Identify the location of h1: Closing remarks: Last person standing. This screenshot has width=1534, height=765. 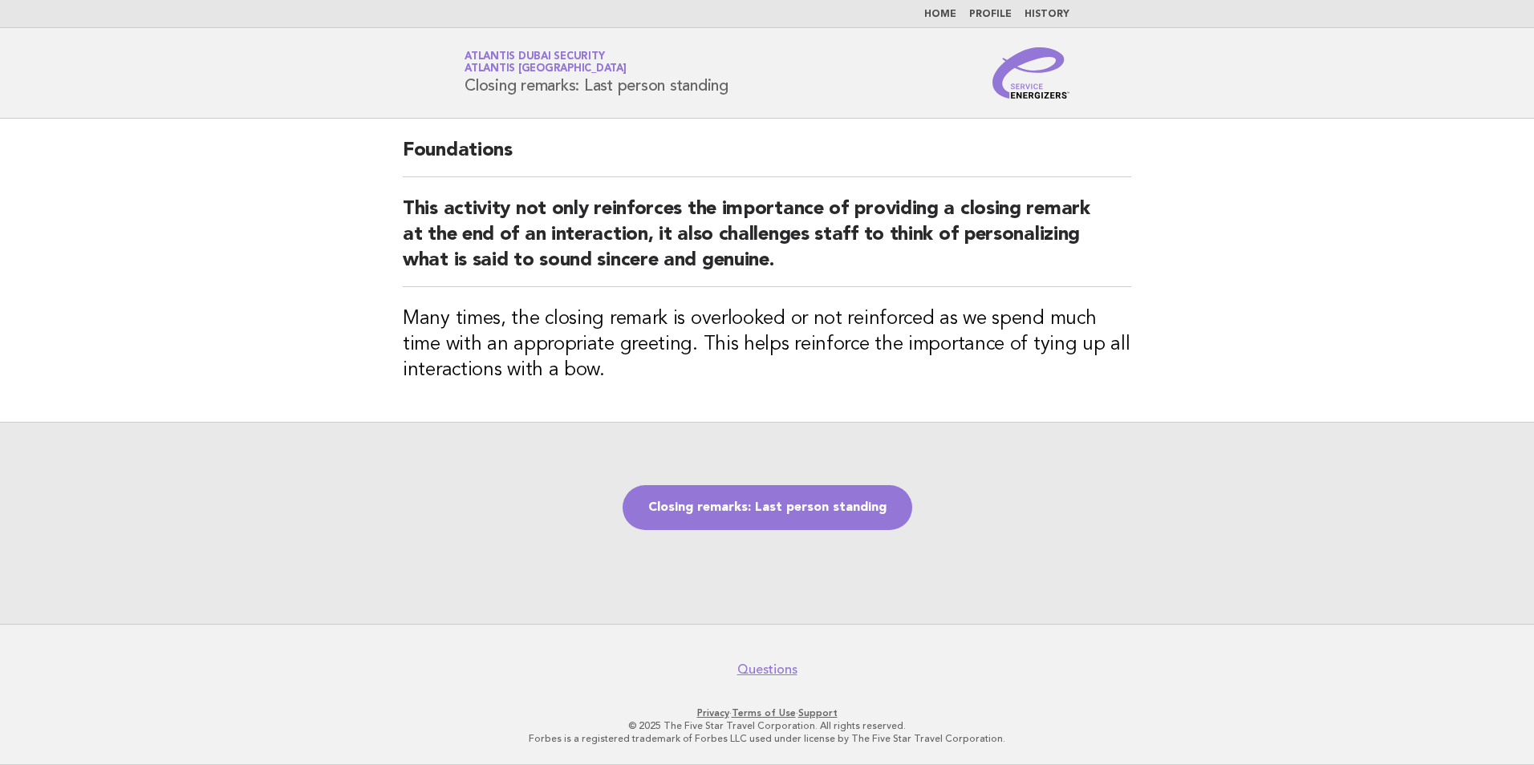
(596, 73).